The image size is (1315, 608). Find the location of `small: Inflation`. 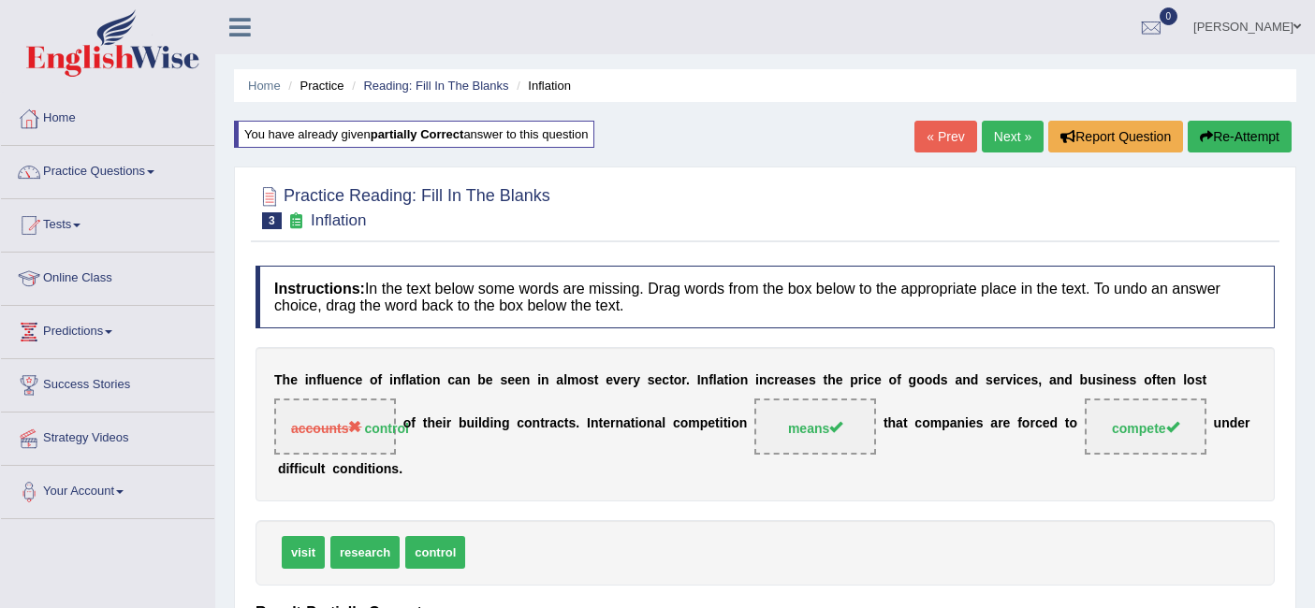

small: Inflation is located at coordinates (339, 220).